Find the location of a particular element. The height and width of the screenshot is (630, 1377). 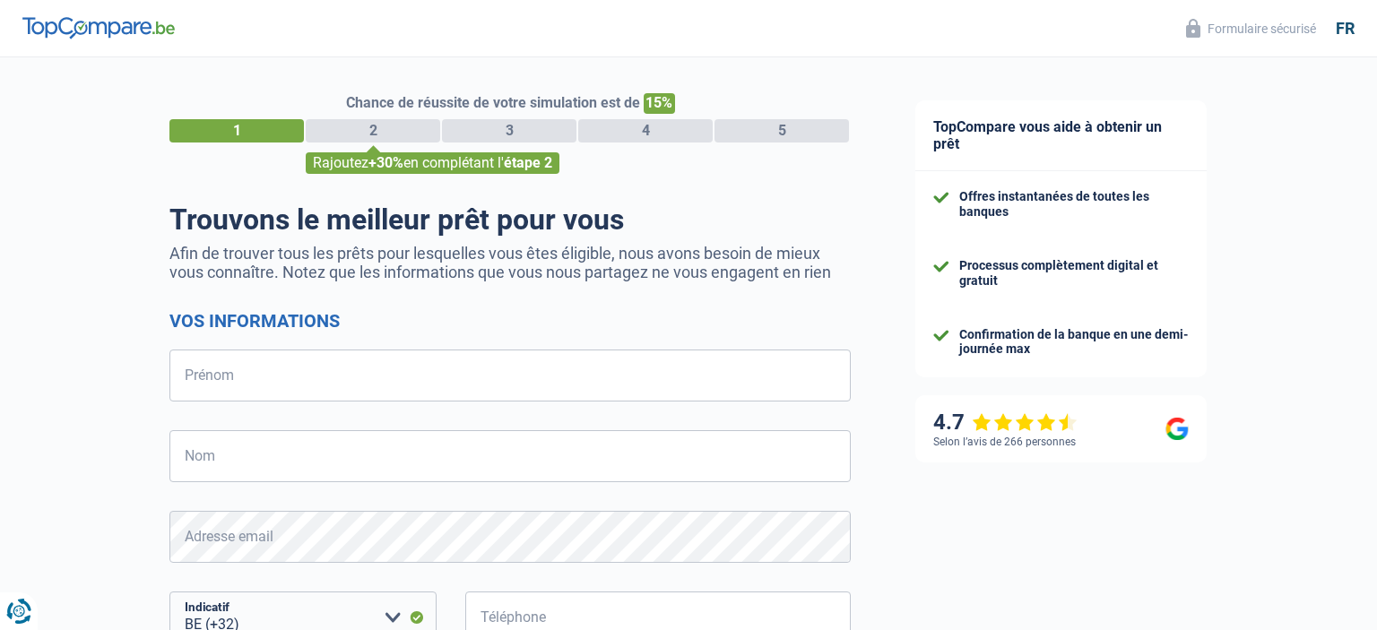

h2: Vos informations is located at coordinates (510, 321).